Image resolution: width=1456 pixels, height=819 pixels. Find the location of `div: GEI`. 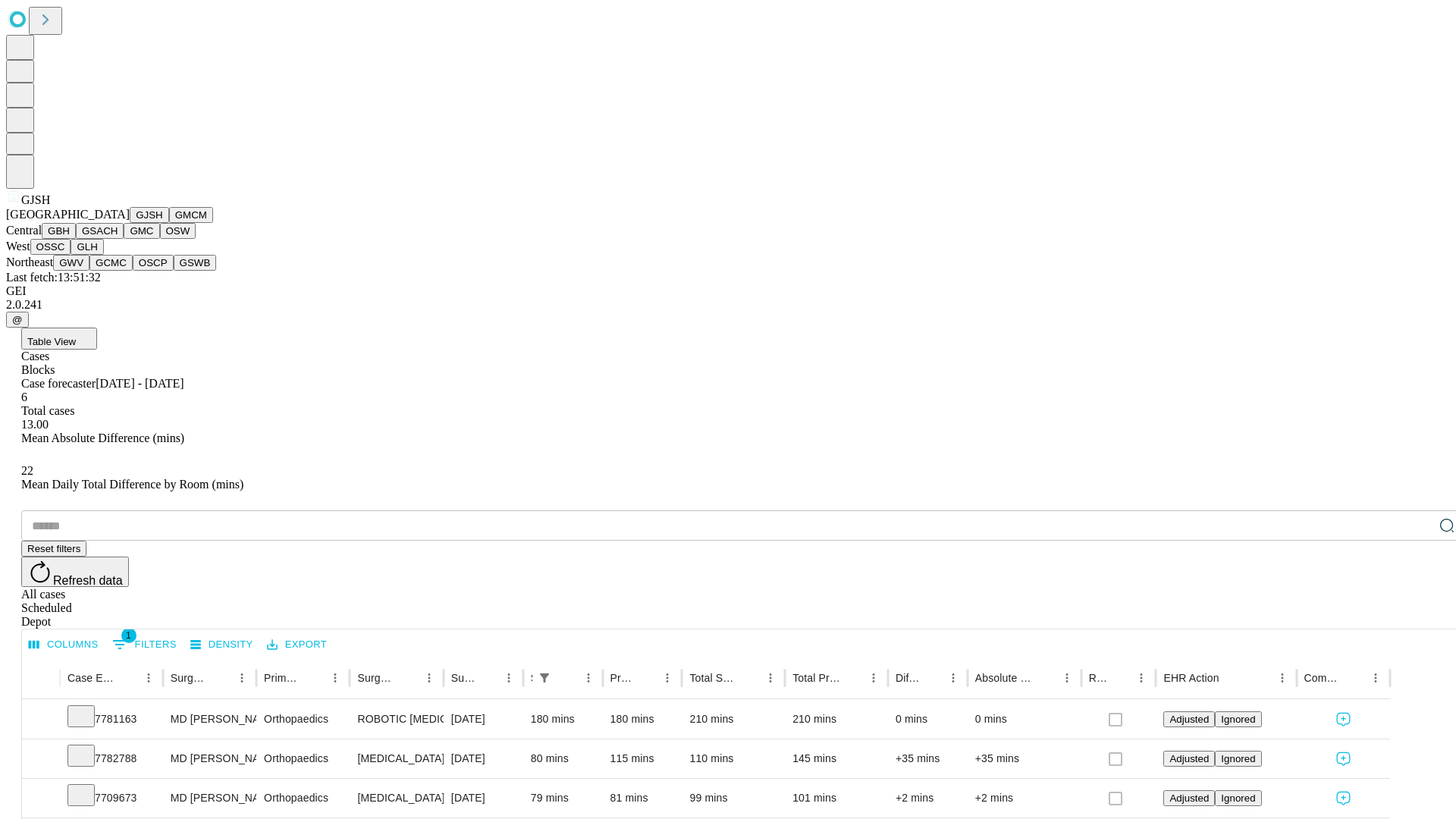

div: GEI is located at coordinates (728, 291).